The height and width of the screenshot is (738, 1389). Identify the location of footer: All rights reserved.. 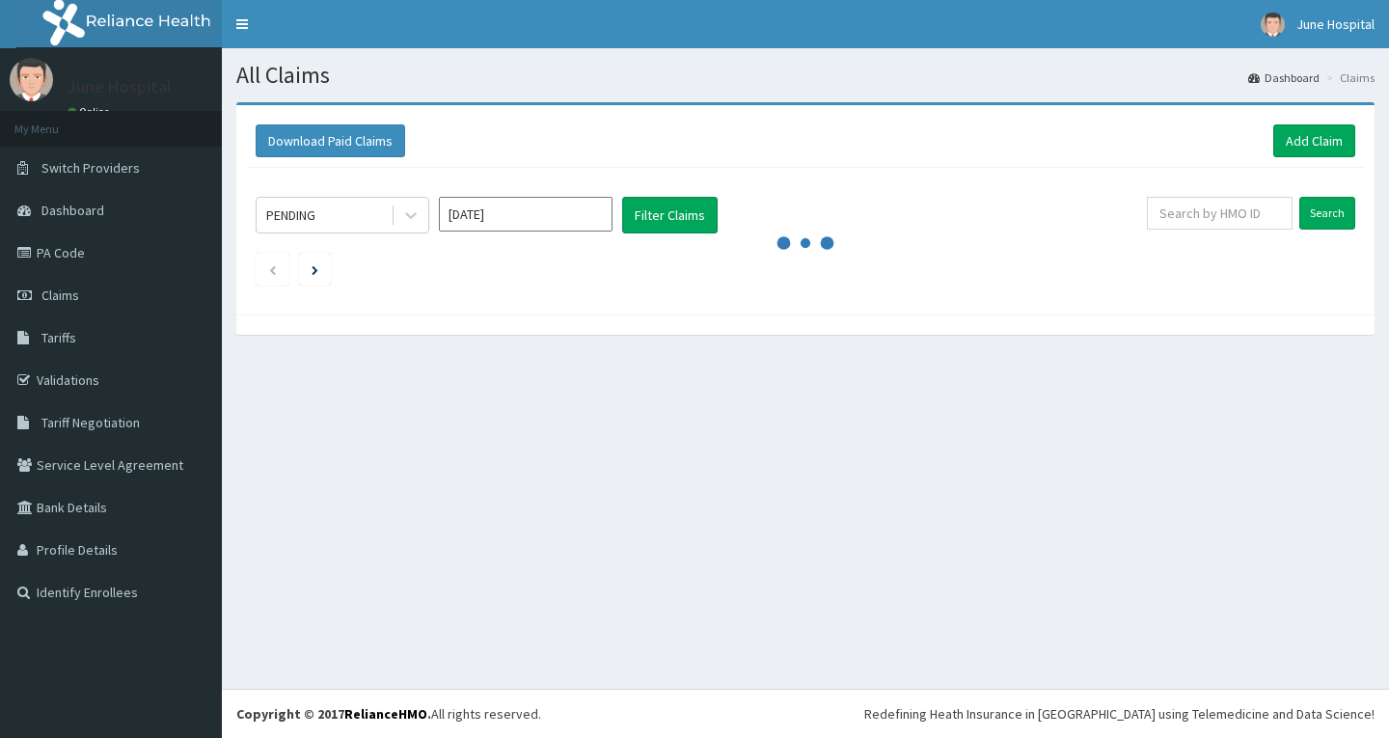
(805, 713).